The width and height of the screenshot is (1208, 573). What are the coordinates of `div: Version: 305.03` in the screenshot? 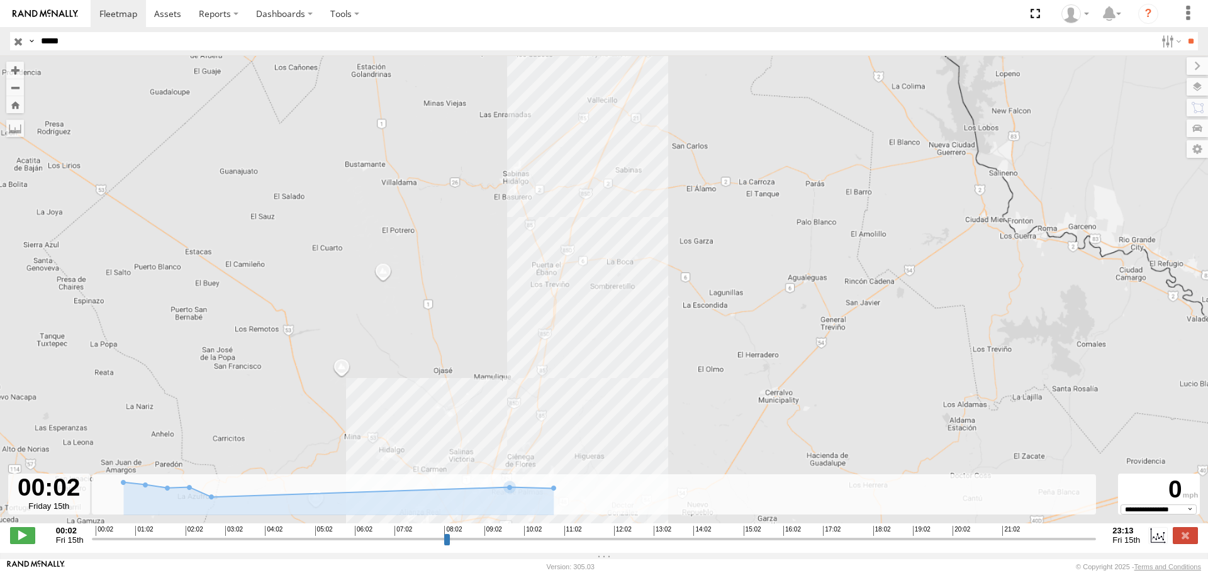 It's located at (571, 567).